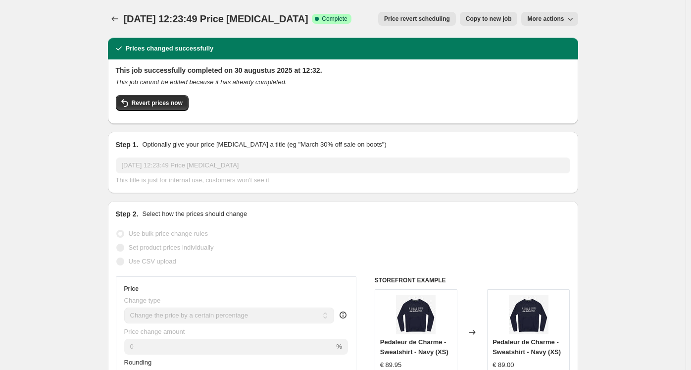  Describe the element at coordinates (154, 331) in the screenshot. I see `span: Price change amount` at that location.